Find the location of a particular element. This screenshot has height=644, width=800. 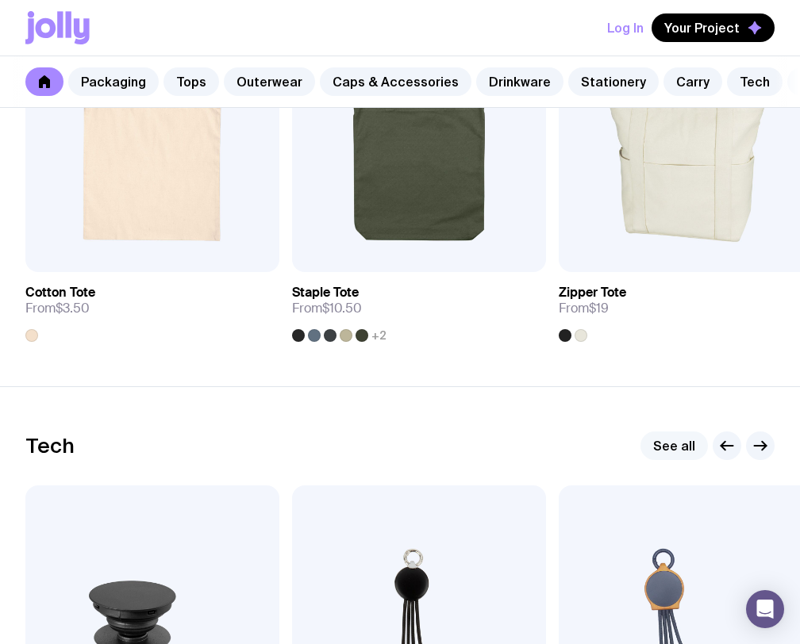

span: $3.50 is located at coordinates (72, 308).